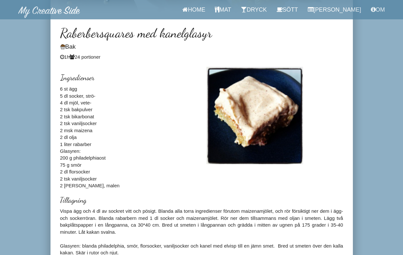  I want to click on h3: Tillagning, so click(202, 200).